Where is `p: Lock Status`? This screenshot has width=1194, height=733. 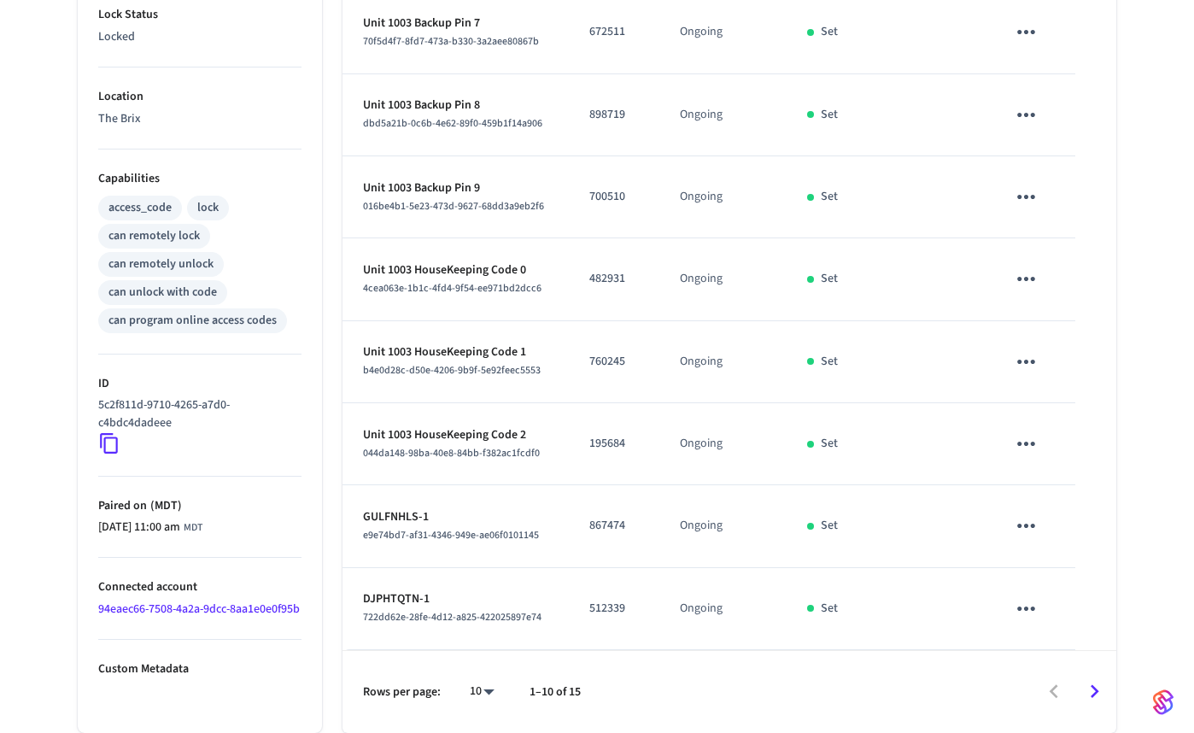 p: Lock Status is located at coordinates (200, 15).